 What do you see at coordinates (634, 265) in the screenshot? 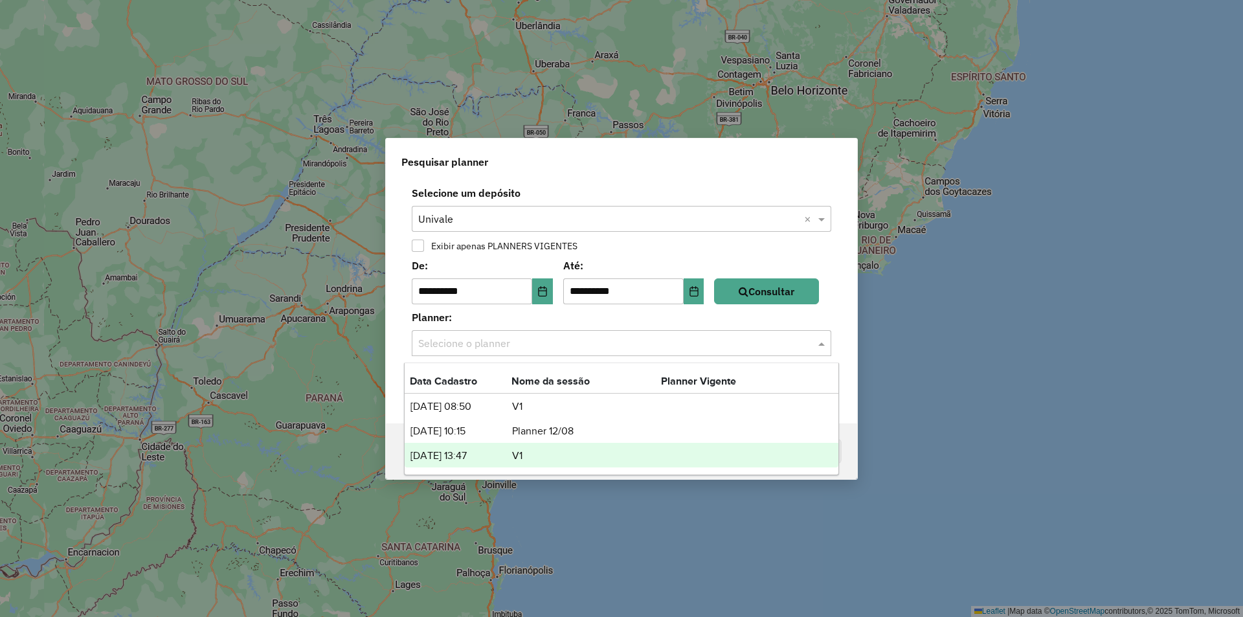
I see `label: Até:` at bounding box center [634, 265].